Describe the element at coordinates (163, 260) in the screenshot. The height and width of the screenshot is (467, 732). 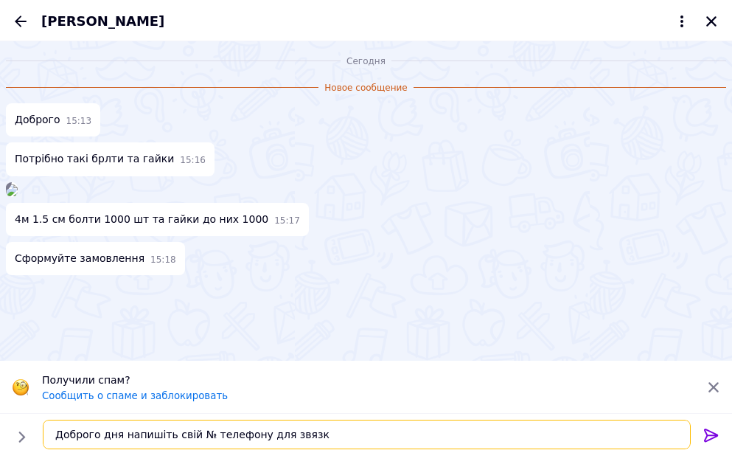
I see `span: 15:18 12.08.2025` at that location.